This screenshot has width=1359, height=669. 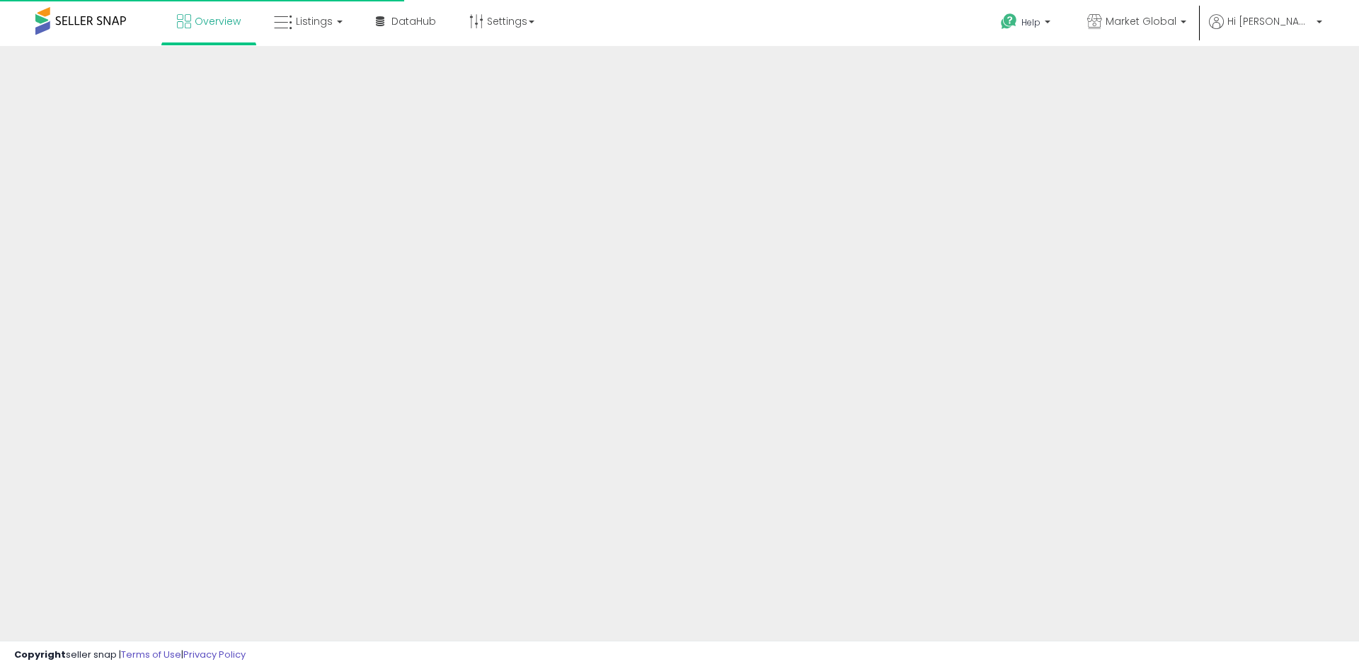 I want to click on i: Get Help, so click(x=1009, y=21).